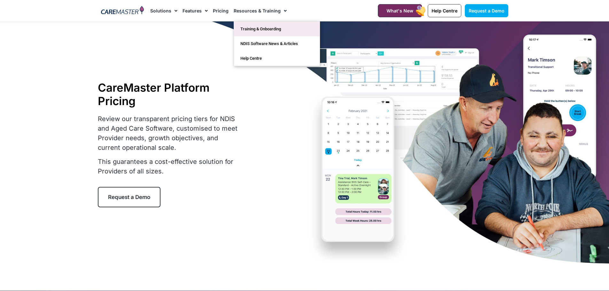 This screenshot has width=609, height=291. I want to click on a: Training & Onboarding, so click(277, 29).